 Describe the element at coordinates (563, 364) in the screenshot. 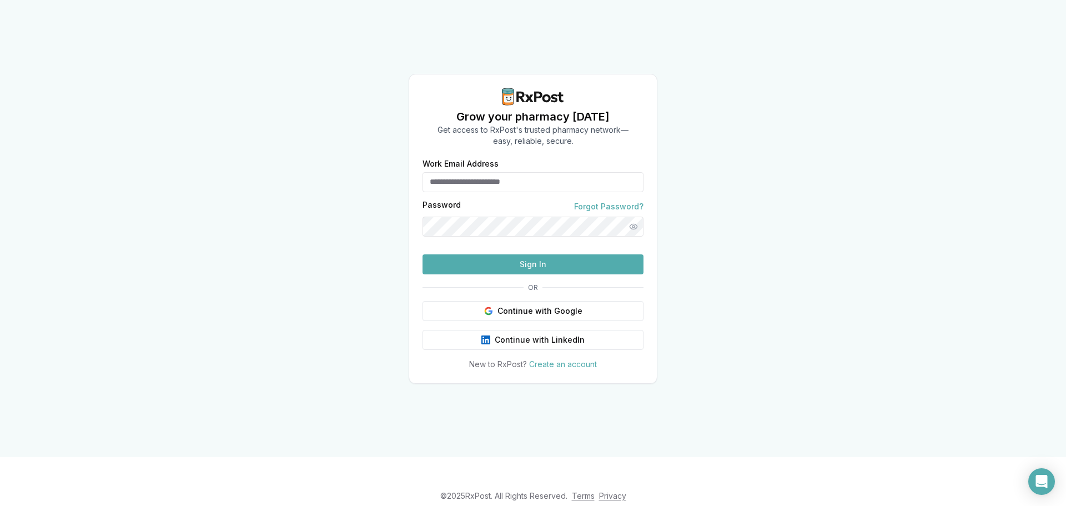

I see `a: Create an account` at that location.